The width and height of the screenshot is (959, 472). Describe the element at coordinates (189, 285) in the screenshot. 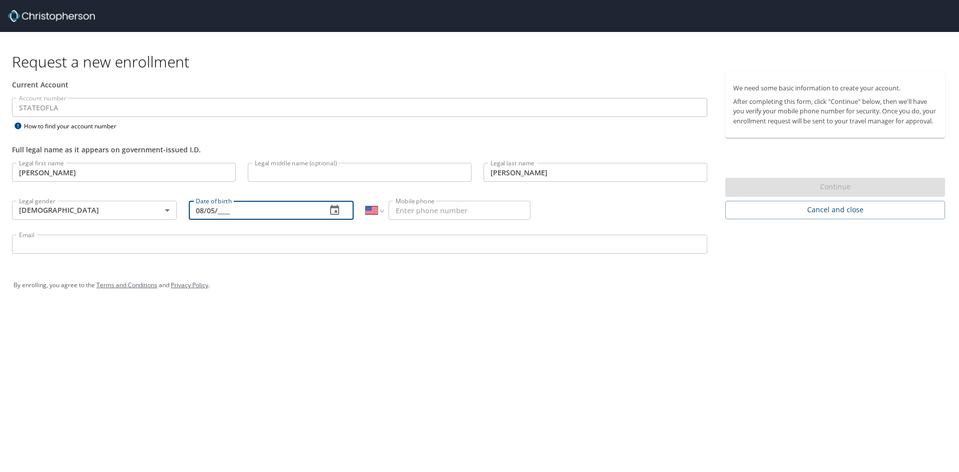

I see `a: Privacy Policy` at that location.